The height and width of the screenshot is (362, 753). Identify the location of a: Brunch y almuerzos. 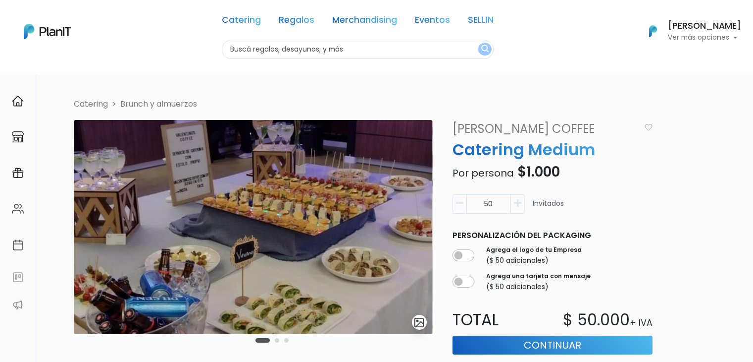
(158, 104).